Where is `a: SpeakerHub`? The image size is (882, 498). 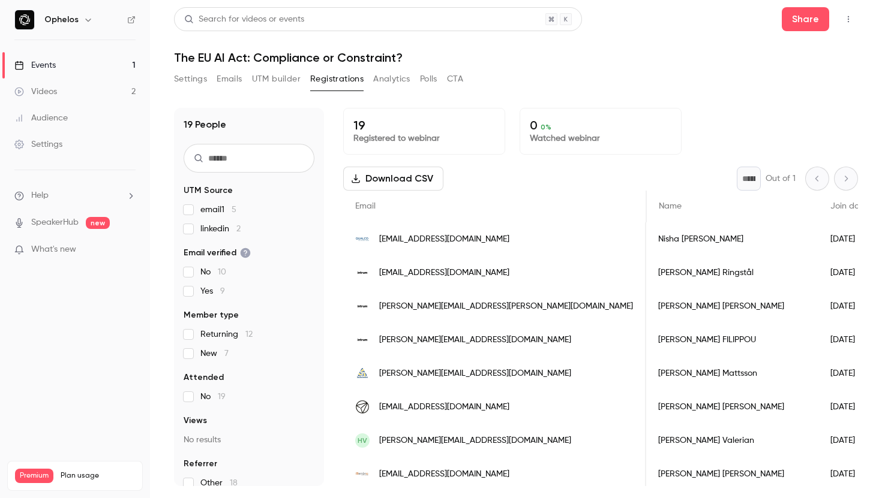
a: SpeakerHub is located at coordinates (55, 223).